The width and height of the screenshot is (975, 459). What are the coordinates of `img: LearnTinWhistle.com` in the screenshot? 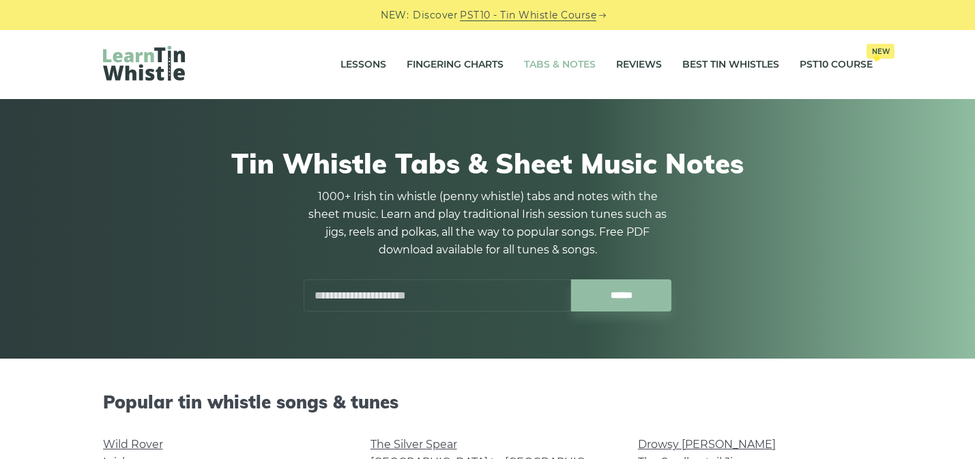 It's located at (144, 63).